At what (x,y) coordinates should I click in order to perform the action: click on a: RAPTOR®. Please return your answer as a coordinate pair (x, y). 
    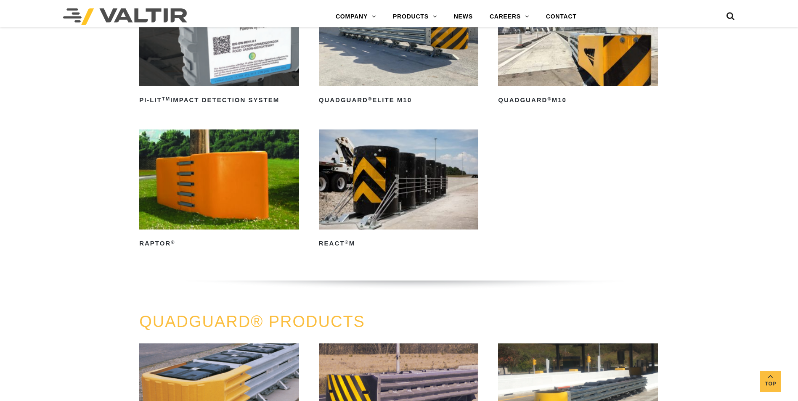
    Looking at the image, I should click on (219, 190).